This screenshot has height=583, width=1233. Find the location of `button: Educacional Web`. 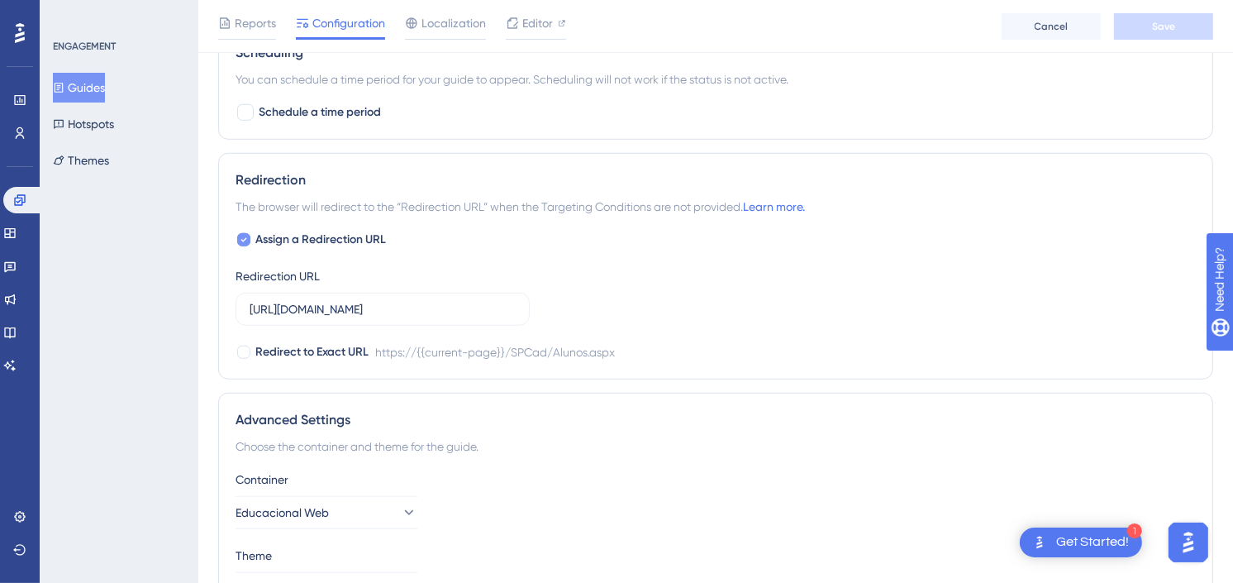

button: Educacional Web is located at coordinates (327, 513).